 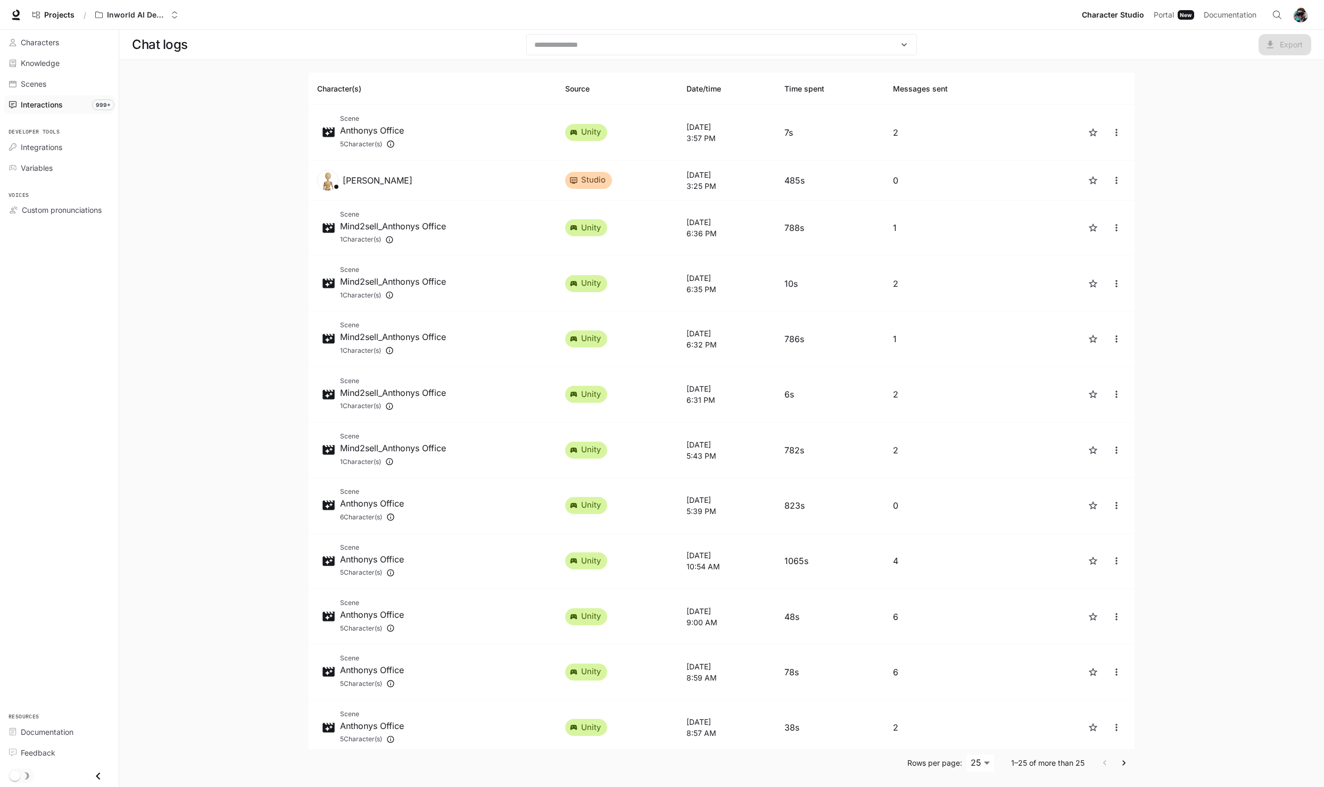 What do you see at coordinates (727, 511) in the screenshot?
I see `p: 5:39 PM` at bounding box center [727, 511].